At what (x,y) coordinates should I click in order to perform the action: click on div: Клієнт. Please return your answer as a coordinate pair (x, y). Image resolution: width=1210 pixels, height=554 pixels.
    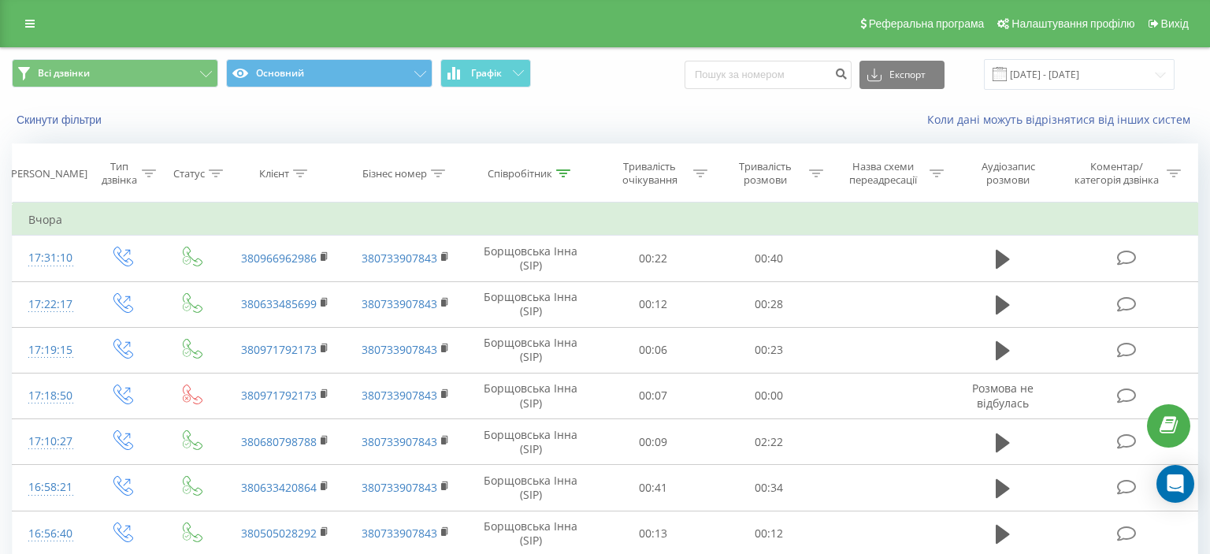
    Looking at the image, I should click on (274, 173).